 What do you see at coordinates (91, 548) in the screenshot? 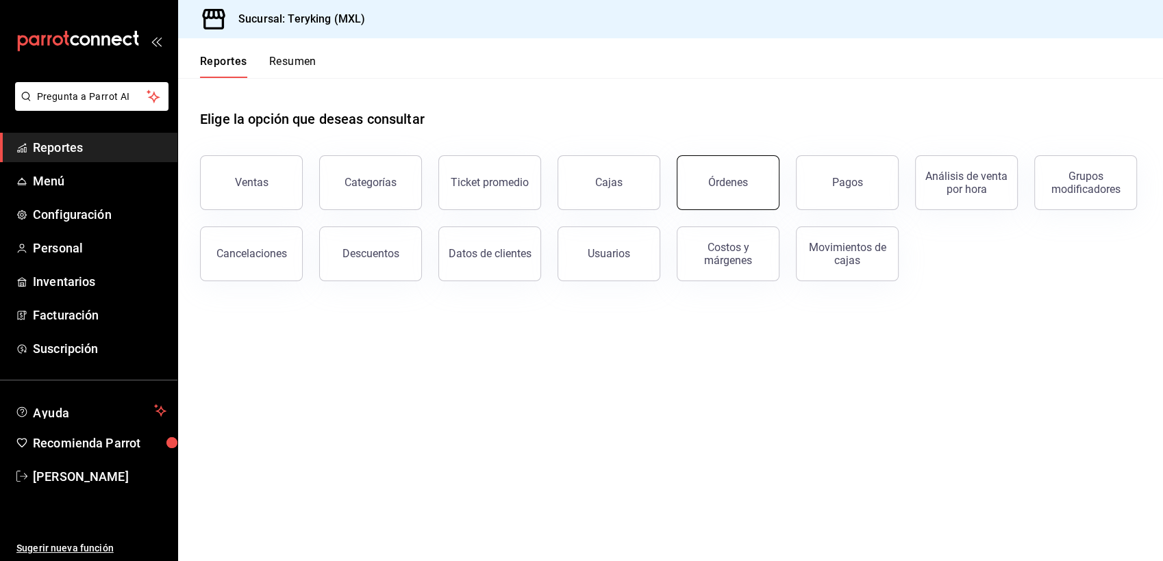
I see `span: Sugerir nueva función` at bounding box center [91, 548].